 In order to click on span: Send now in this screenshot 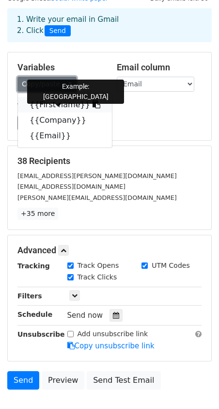, I will do `click(85, 316)`.